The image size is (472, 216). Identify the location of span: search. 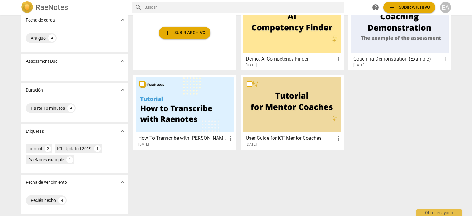
(138, 7).